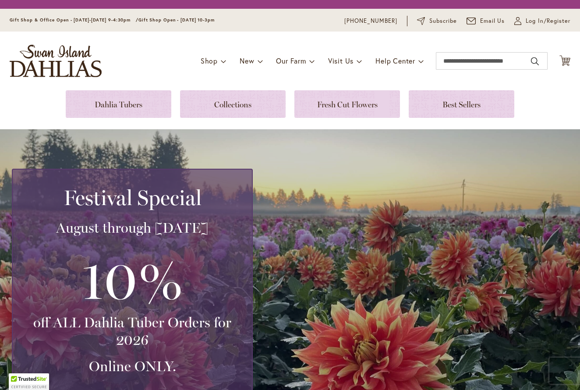 The height and width of the screenshot is (390, 580). I want to click on h3: 10%, so click(132, 279).